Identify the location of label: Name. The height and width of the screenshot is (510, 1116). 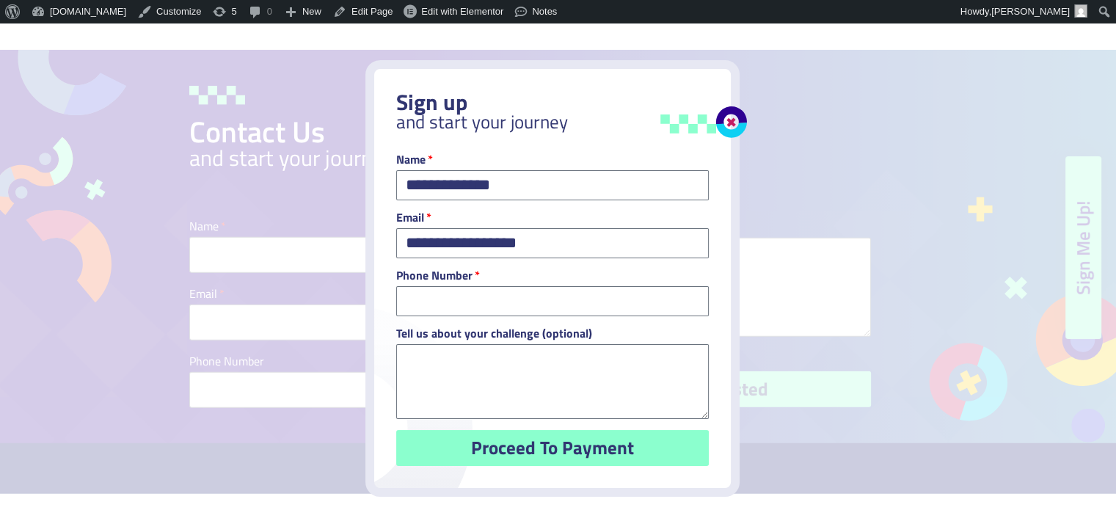
(415, 161).